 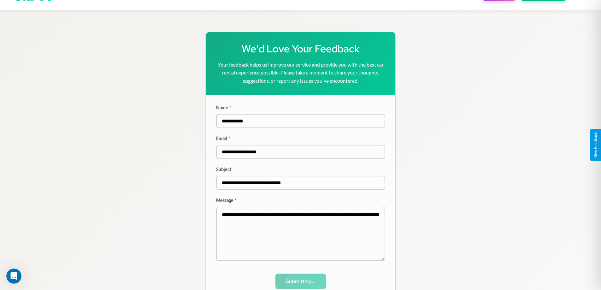 What do you see at coordinates (301, 107) in the screenshot?
I see `label: Name` at bounding box center [301, 107].